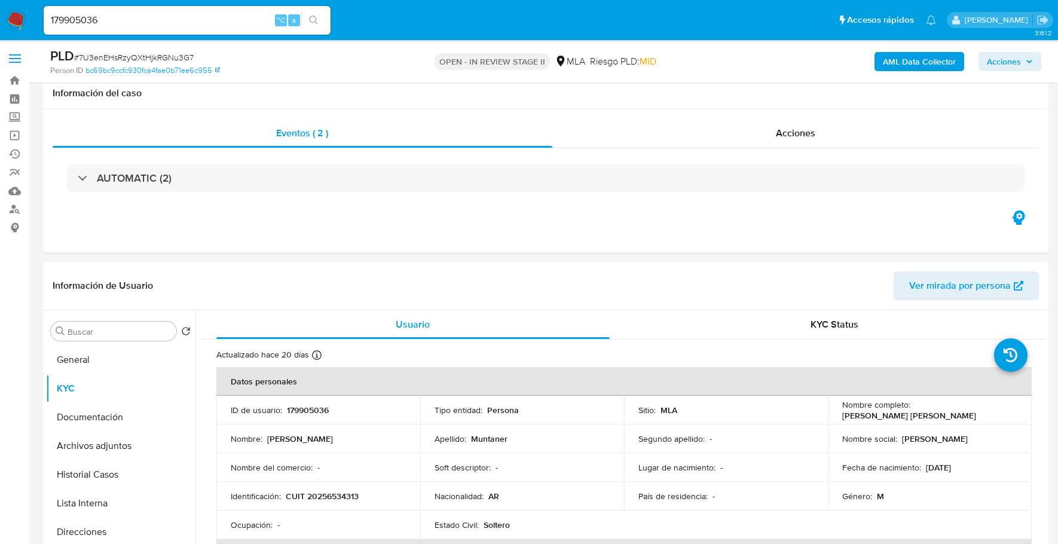 The image size is (1058, 544). Describe the element at coordinates (134, 57) in the screenshot. I see `span: # 7U3enEHsRzyQXtHjkRGNu3G7` at that location.